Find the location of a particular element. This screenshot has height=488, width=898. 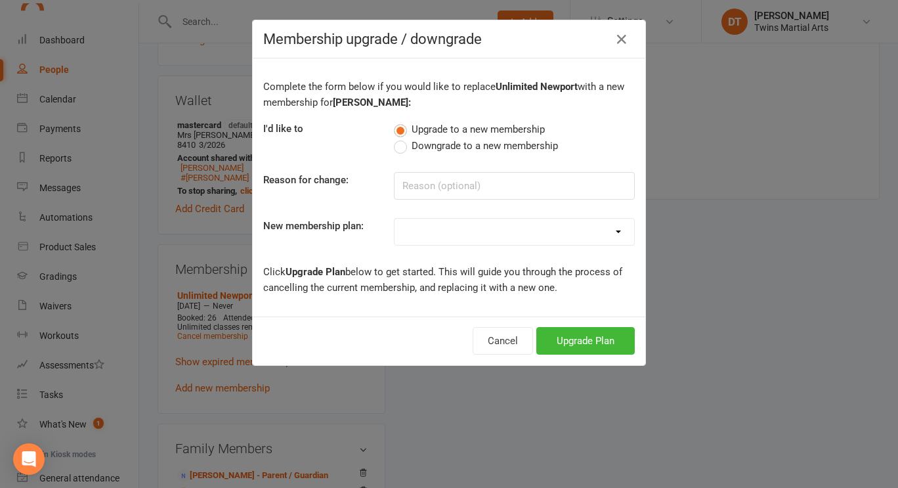

b: Unlimited Newport is located at coordinates (536, 87).